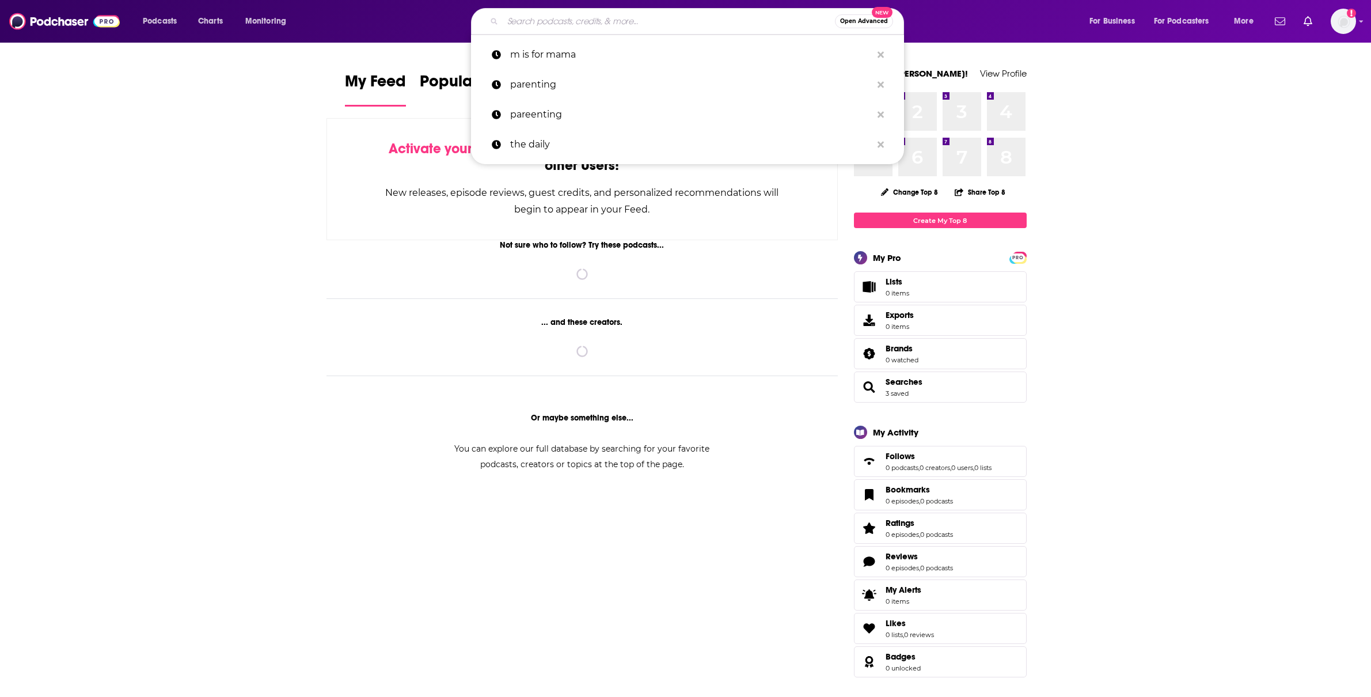 The image size is (1371, 697). What do you see at coordinates (934, 467) in the screenshot?
I see `a: 0 creators` at bounding box center [934, 467].